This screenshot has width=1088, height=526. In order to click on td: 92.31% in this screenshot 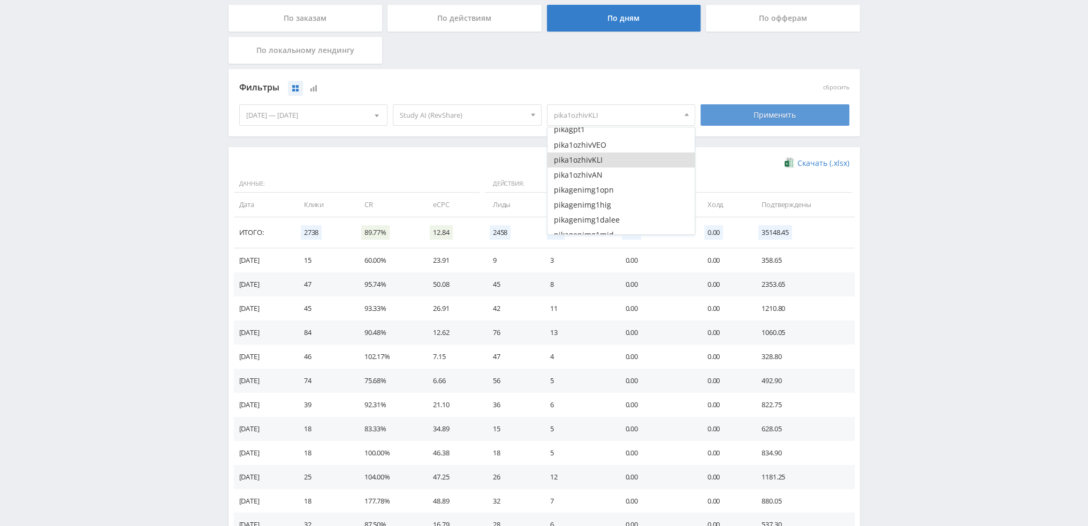, I will do `click(388, 404)`.